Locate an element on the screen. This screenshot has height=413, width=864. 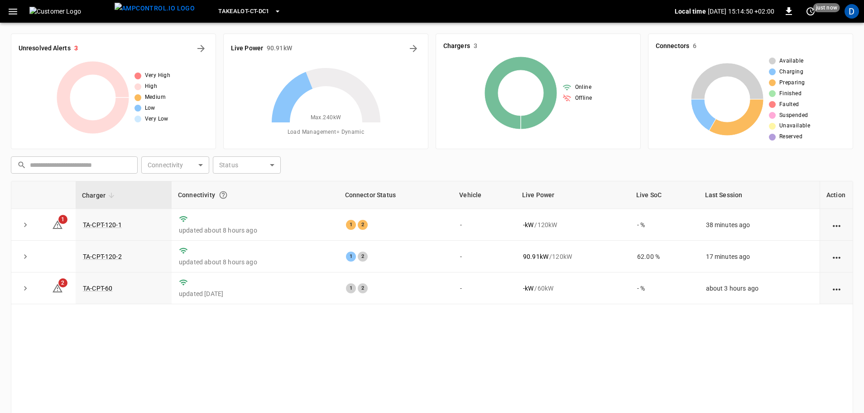
td: 62.00 % is located at coordinates (665, 256).